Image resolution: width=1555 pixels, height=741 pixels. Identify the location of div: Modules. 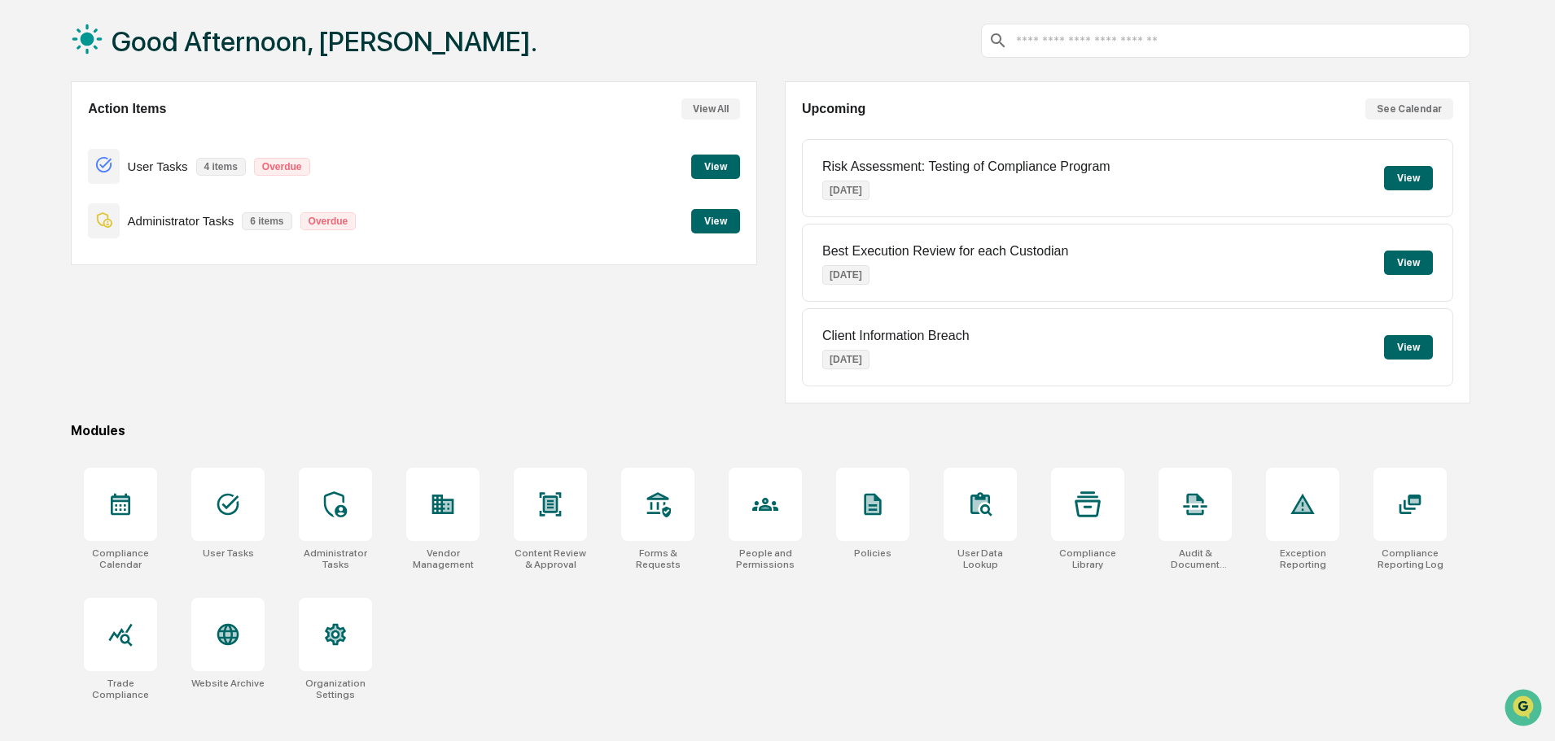
(770, 431).